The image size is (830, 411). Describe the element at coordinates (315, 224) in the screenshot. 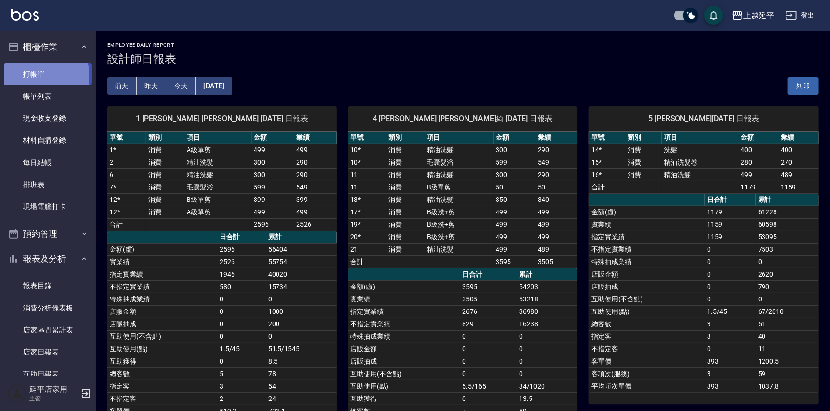

I see `td: 2526` at that location.